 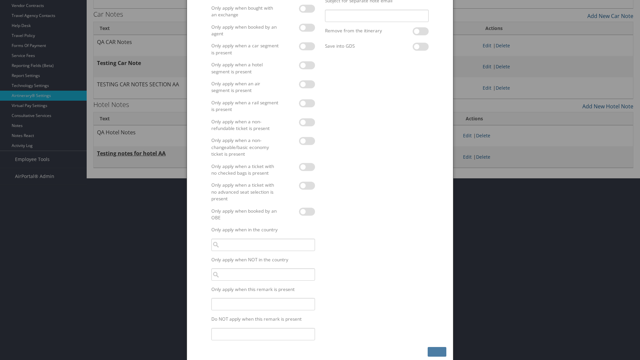 What do you see at coordinates (263, 319) in the screenshot?
I see `label: Do NOT apply when this remark is present` at bounding box center [263, 319].